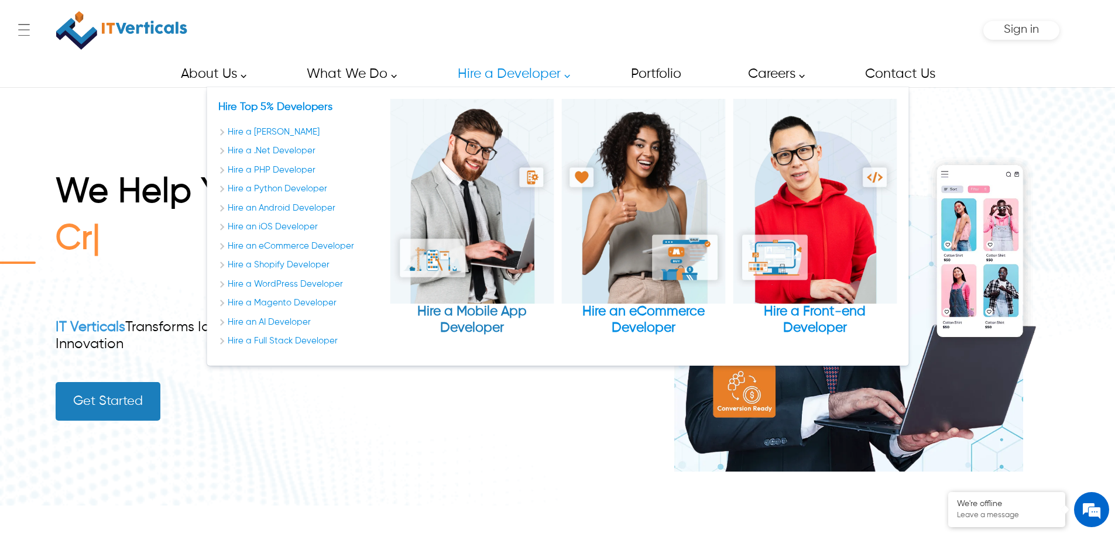 This screenshot has height=533, width=1115. What do you see at coordinates (815, 201) in the screenshot?
I see `img: Hire a Front-end Developer` at bounding box center [815, 201].